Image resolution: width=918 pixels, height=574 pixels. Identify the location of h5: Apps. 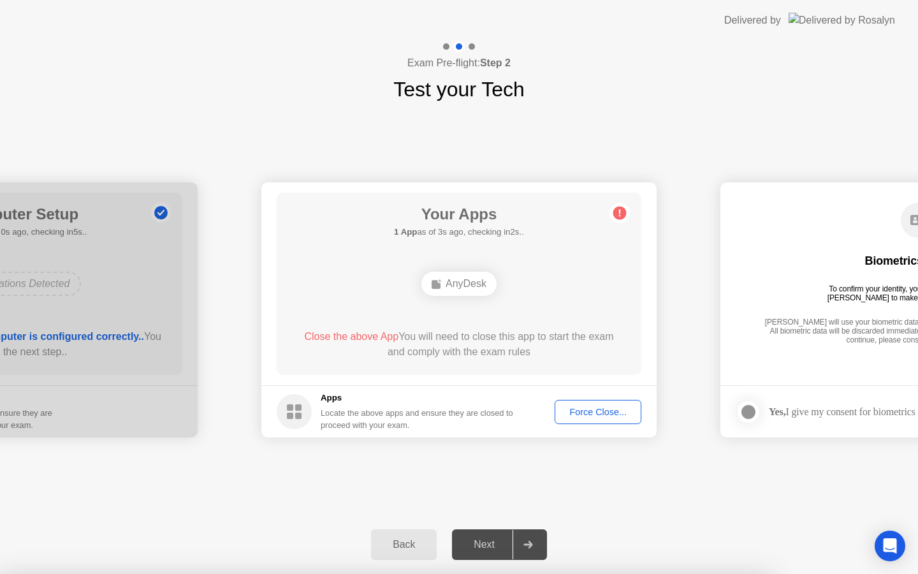
(417, 398).